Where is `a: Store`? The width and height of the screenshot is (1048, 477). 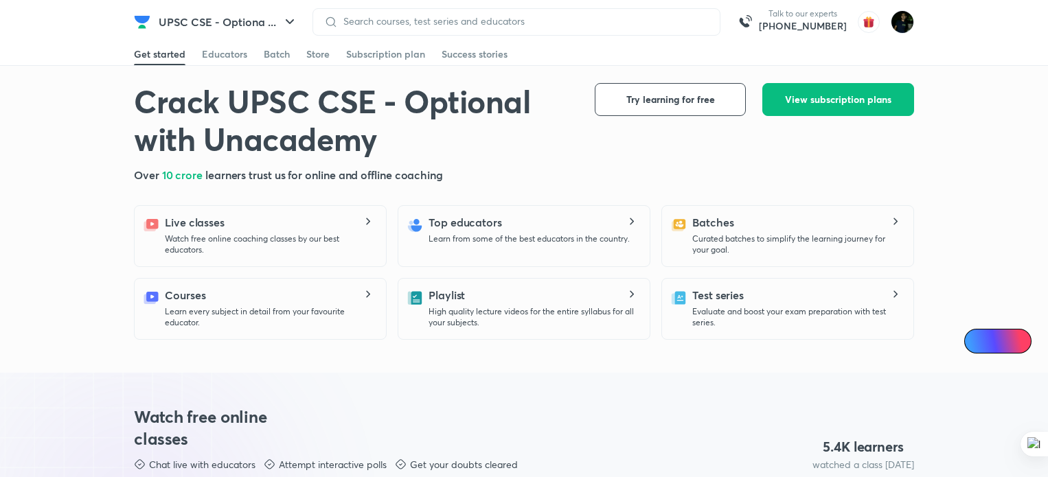
a: Store is located at coordinates (318, 54).